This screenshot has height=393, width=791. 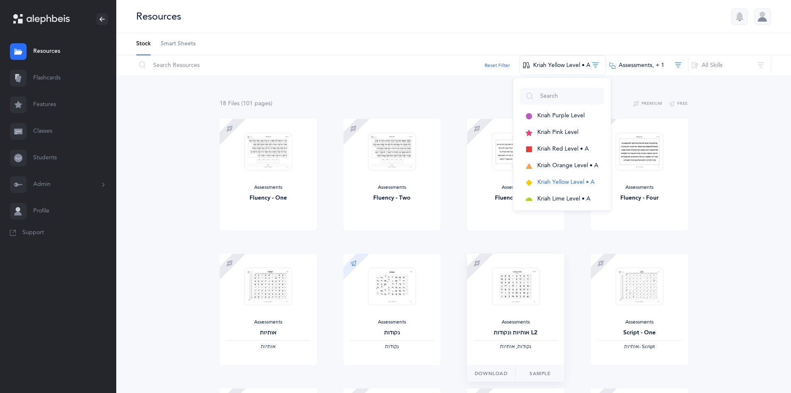 What do you see at coordinates (491, 373) in the screenshot?
I see `button: Download` at bounding box center [491, 373].